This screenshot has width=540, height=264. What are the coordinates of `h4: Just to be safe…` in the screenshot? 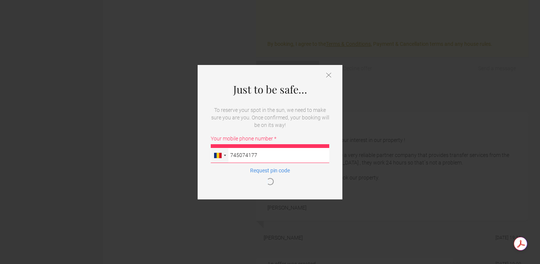 It's located at (270, 89).